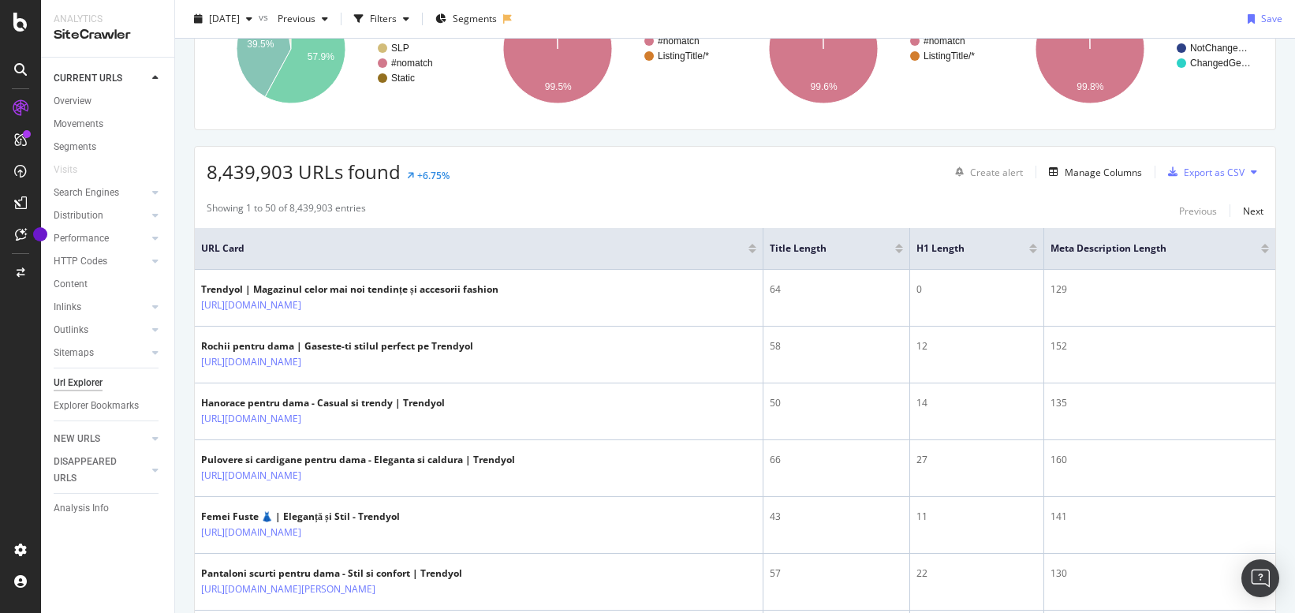 This screenshot has width=1295, height=613. What do you see at coordinates (107, 35) in the screenshot?
I see `div: SiteCrawler` at bounding box center [107, 35].